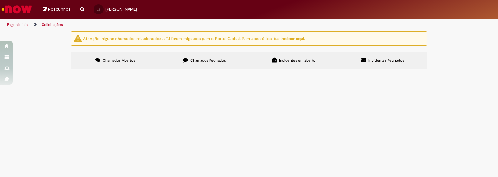 This screenshot has width=498, height=177. Describe the element at coordinates (295, 38) in the screenshot. I see `u: clicar aqui.` at that location.